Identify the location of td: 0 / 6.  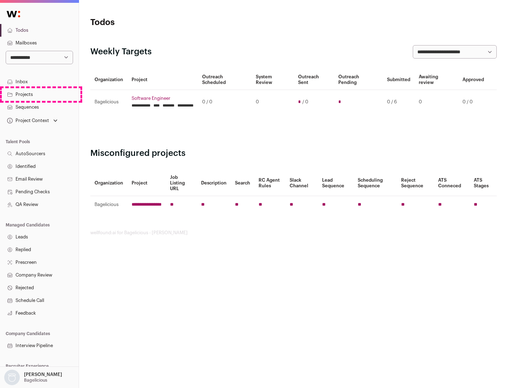
(398, 102).